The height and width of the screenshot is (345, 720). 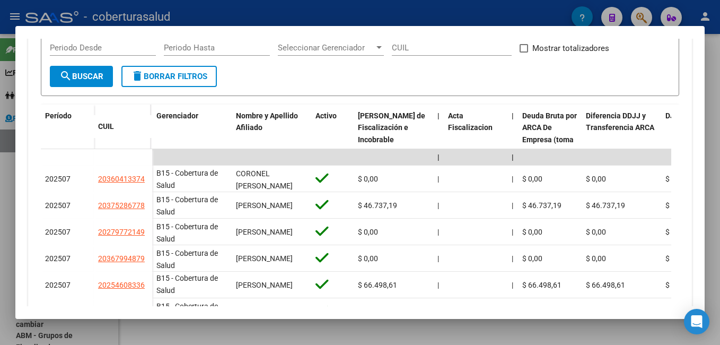 What do you see at coordinates (58, 116) in the screenshot?
I see `span: Período` at bounding box center [58, 116].